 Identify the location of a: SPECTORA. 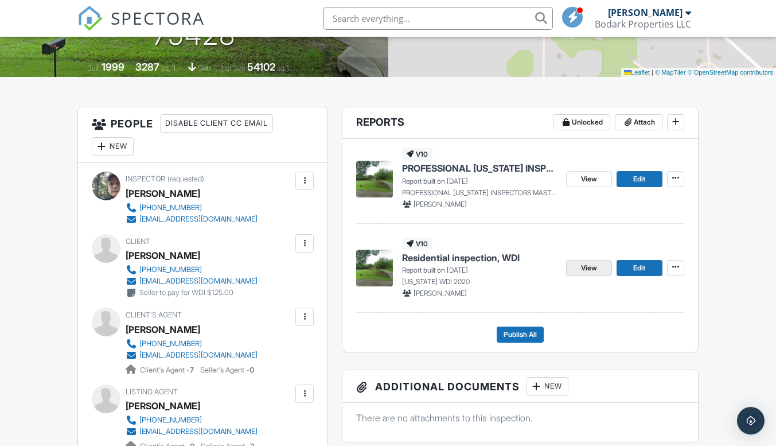
(141, 28).